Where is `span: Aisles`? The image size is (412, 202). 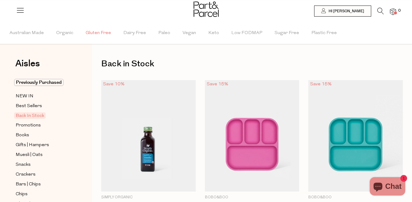
span: Aisles is located at coordinates (28, 63).